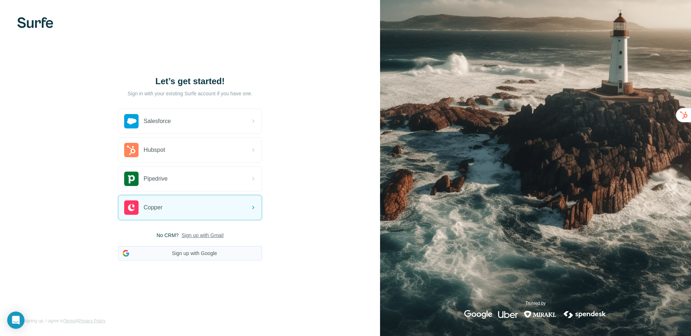 The height and width of the screenshot is (336, 691). What do you see at coordinates (153, 208) in the screenshot?
I see `span: Copper` at bounding box center [153, 208].